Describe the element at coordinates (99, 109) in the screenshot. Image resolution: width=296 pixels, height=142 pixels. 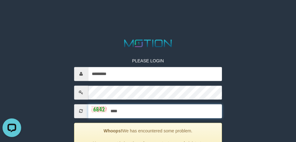
I see `img: captcha` at that location.